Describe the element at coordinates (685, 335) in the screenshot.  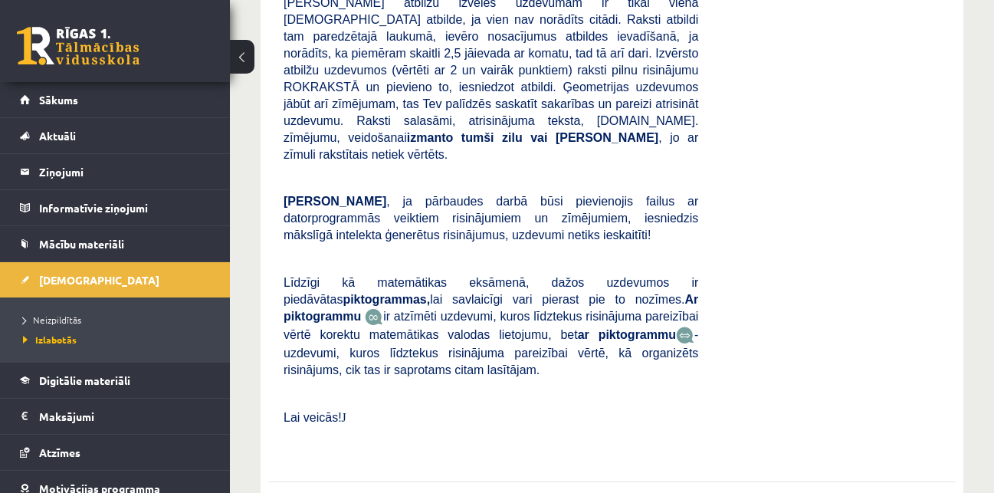
I see `img: wKvN42sLe3LLwAAAABJRU5ErkJggg==` at that location.